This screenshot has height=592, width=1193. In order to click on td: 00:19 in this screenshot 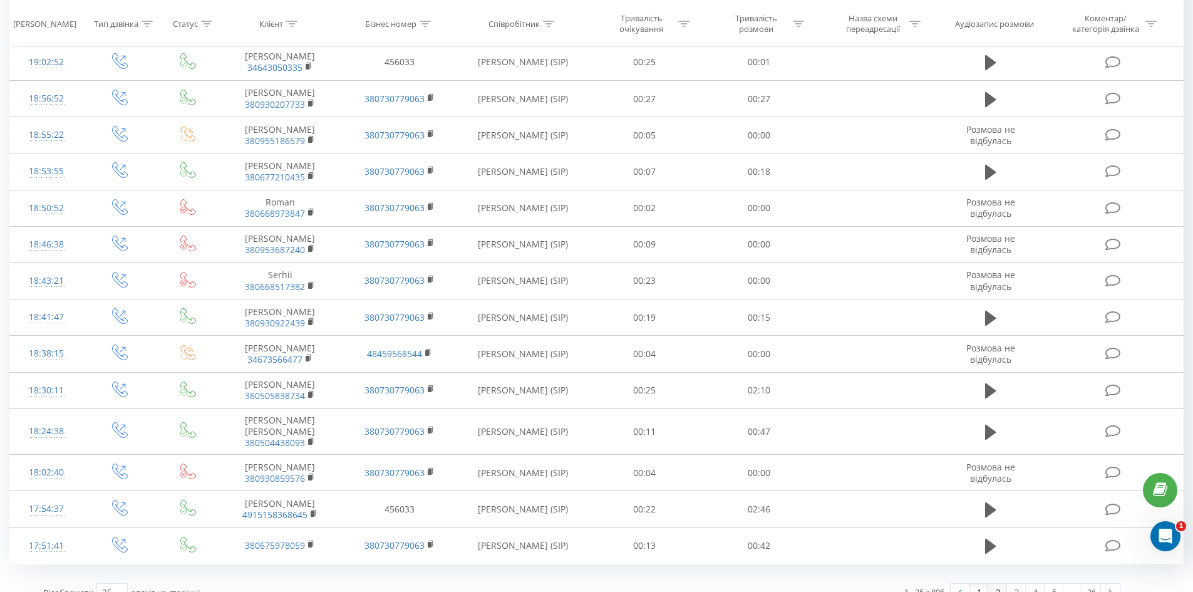, I will do `click(644, 318)`.